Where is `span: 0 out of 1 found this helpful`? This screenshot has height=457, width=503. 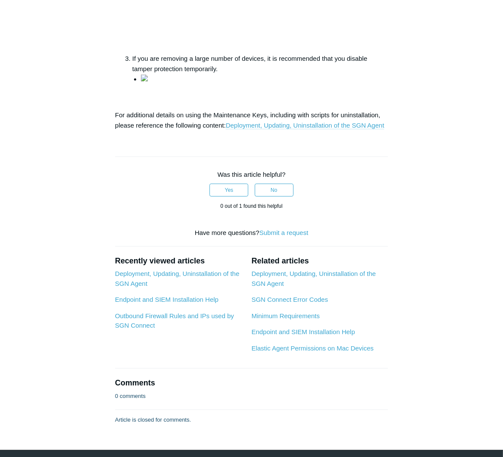 span: 0 out of 1 found this helpful is located at coordinates (251, 206).